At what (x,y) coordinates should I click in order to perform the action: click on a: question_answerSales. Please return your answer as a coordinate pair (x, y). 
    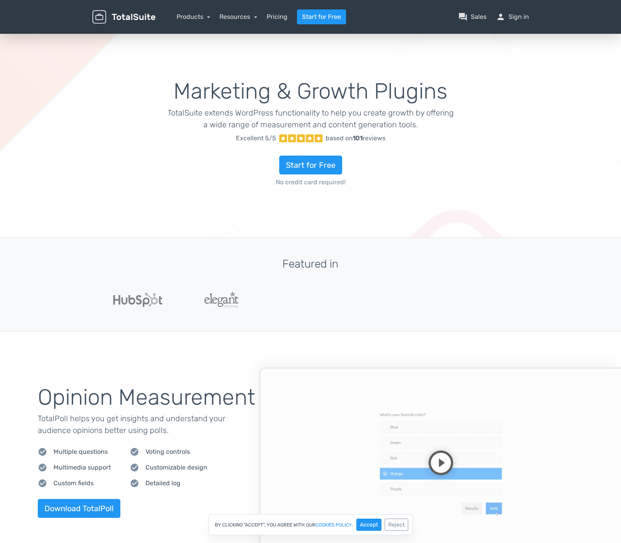
    Looking at the image, I should click on (472, 17).